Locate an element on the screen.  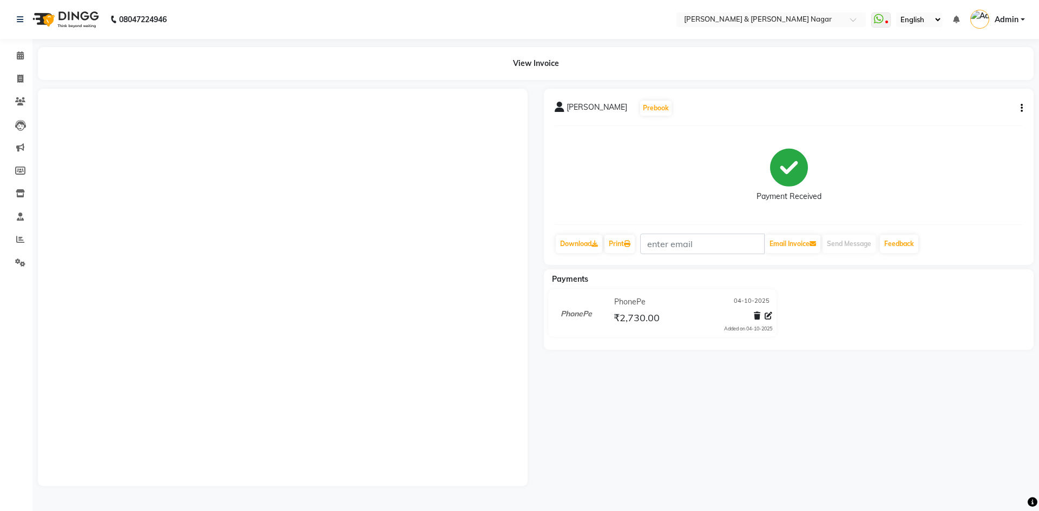
span: PhonePe is located at coordinates (630, 302).